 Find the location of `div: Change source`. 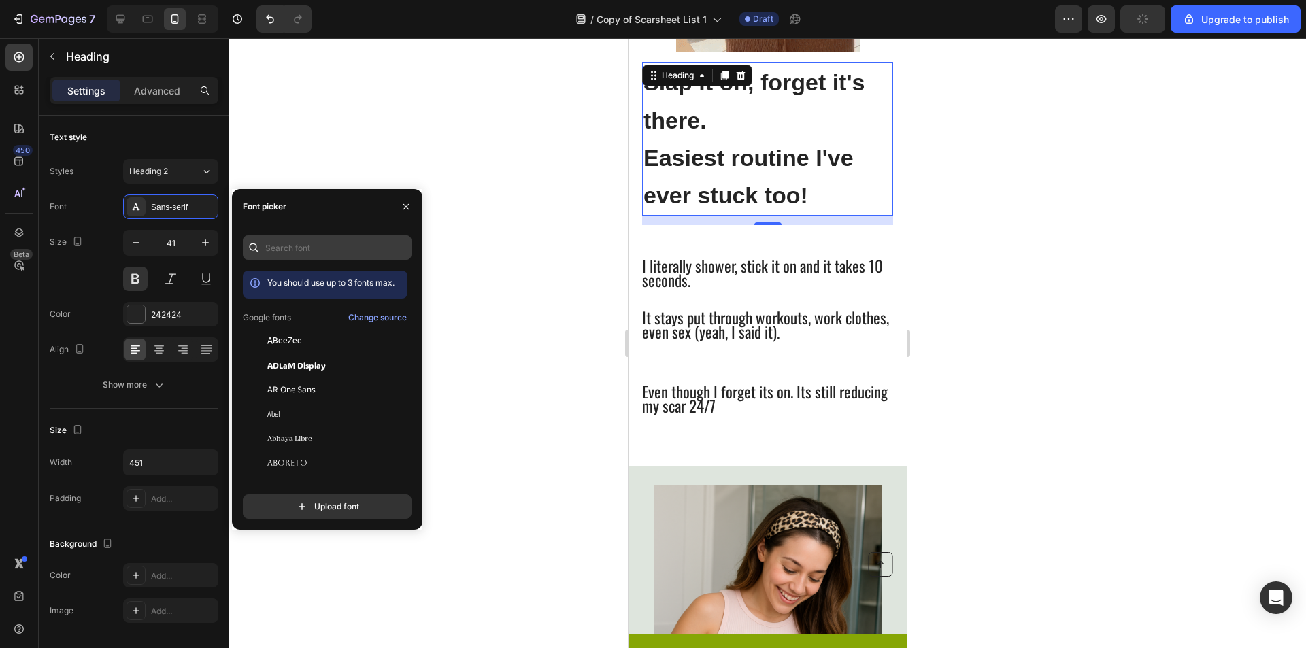

div: Change source is located at coordinates (377, 318).